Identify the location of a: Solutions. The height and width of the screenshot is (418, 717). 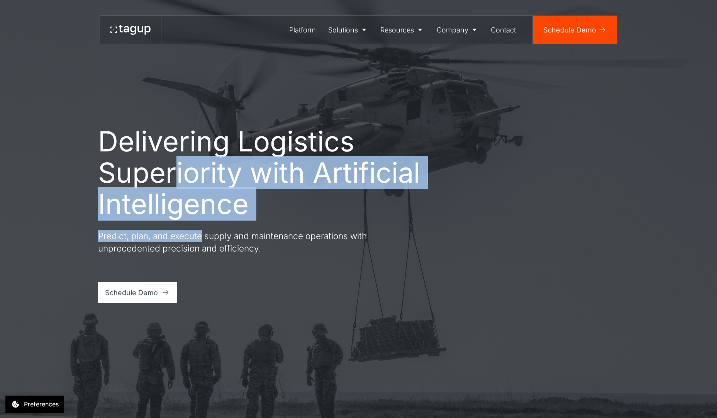
(348, 30).